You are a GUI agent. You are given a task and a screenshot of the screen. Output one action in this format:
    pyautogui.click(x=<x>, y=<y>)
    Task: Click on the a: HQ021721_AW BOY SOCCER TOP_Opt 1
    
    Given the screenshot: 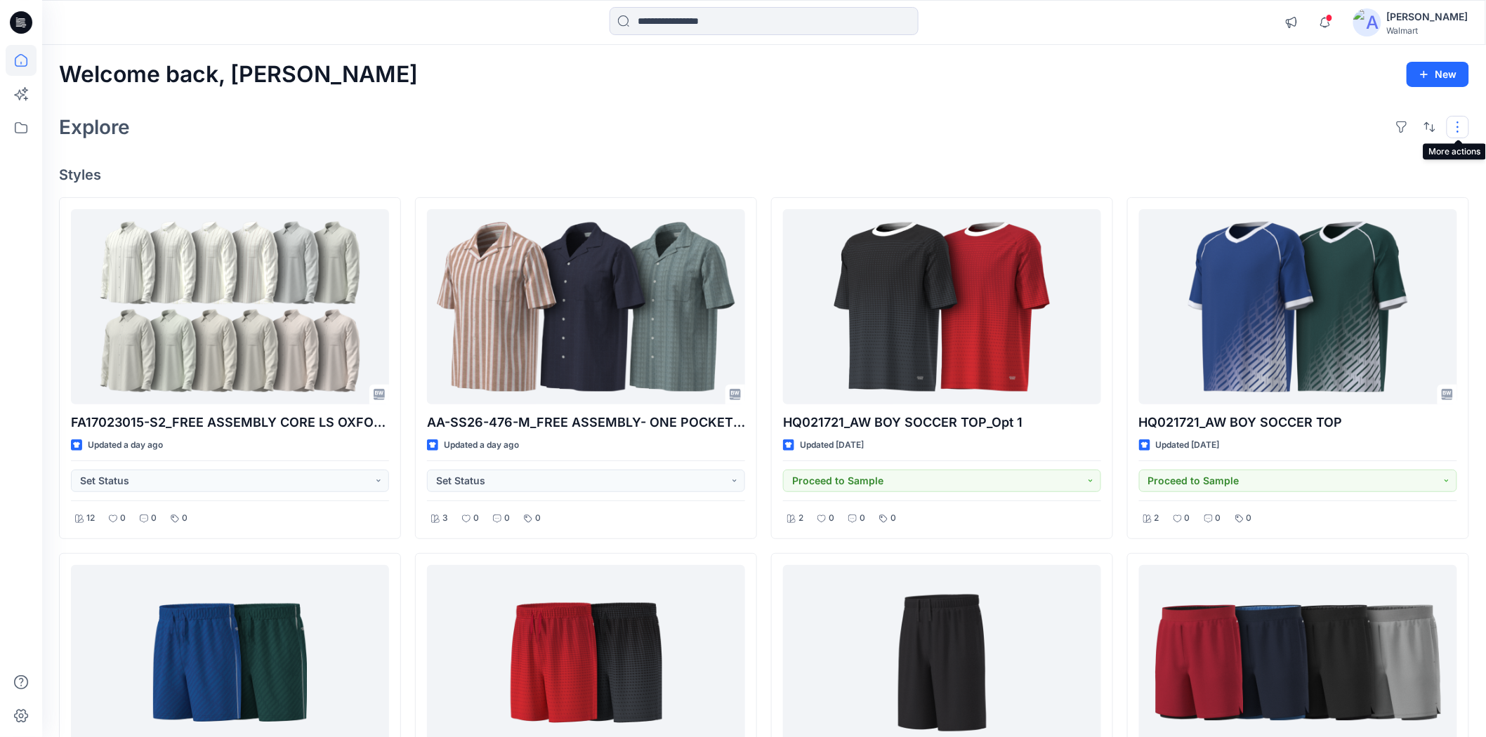 What is the action you would take?
    pyautogui.click(x=942, y=307)
    